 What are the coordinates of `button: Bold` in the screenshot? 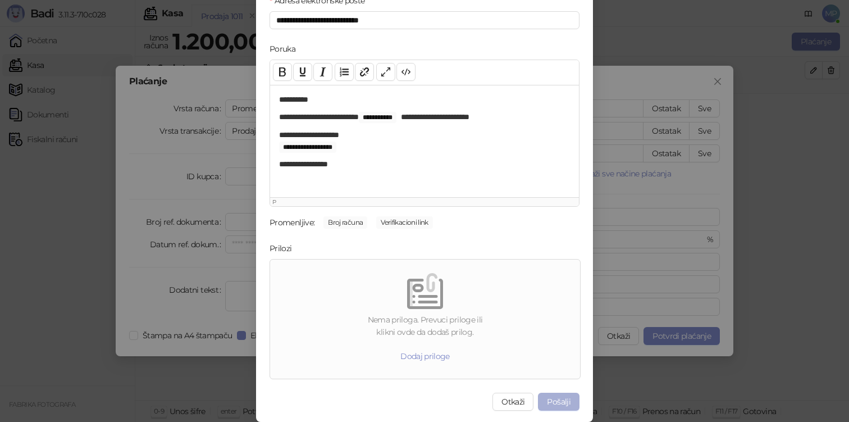 It's located at (282, 72).